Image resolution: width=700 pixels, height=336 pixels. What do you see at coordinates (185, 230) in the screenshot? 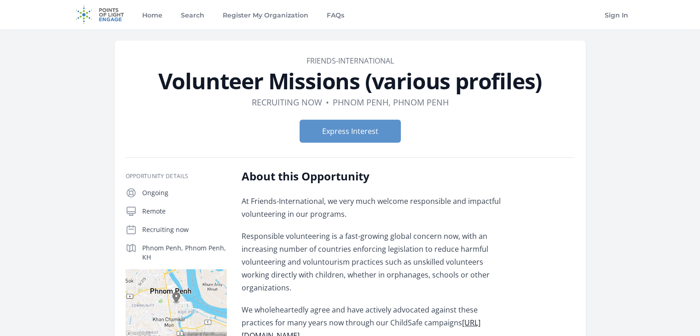
I see `p: Recruiting now` at bounding box center [185, 230].